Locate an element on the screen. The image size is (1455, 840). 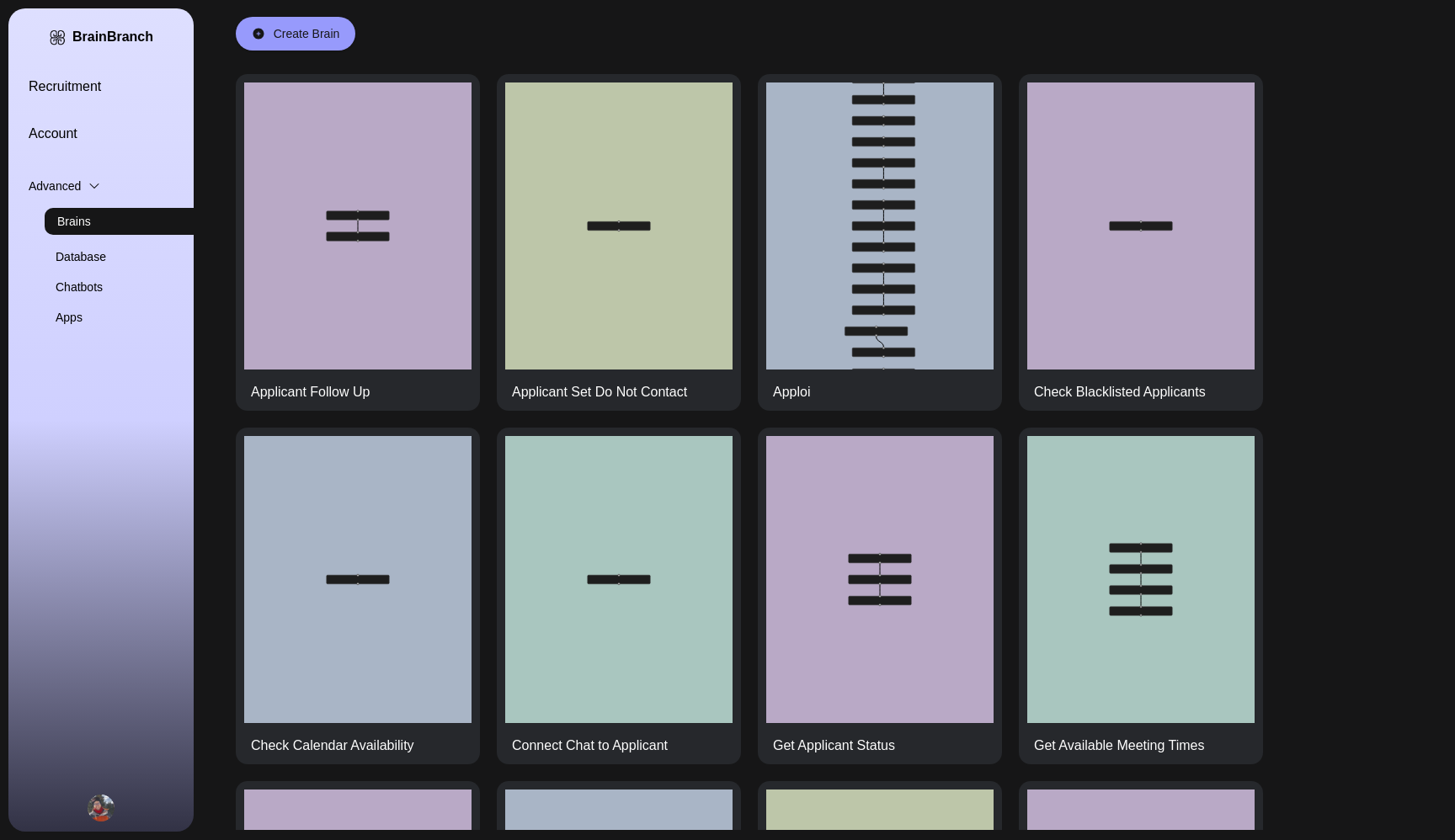
div: Check Calendar Availability is located at coordinates (332, 745).